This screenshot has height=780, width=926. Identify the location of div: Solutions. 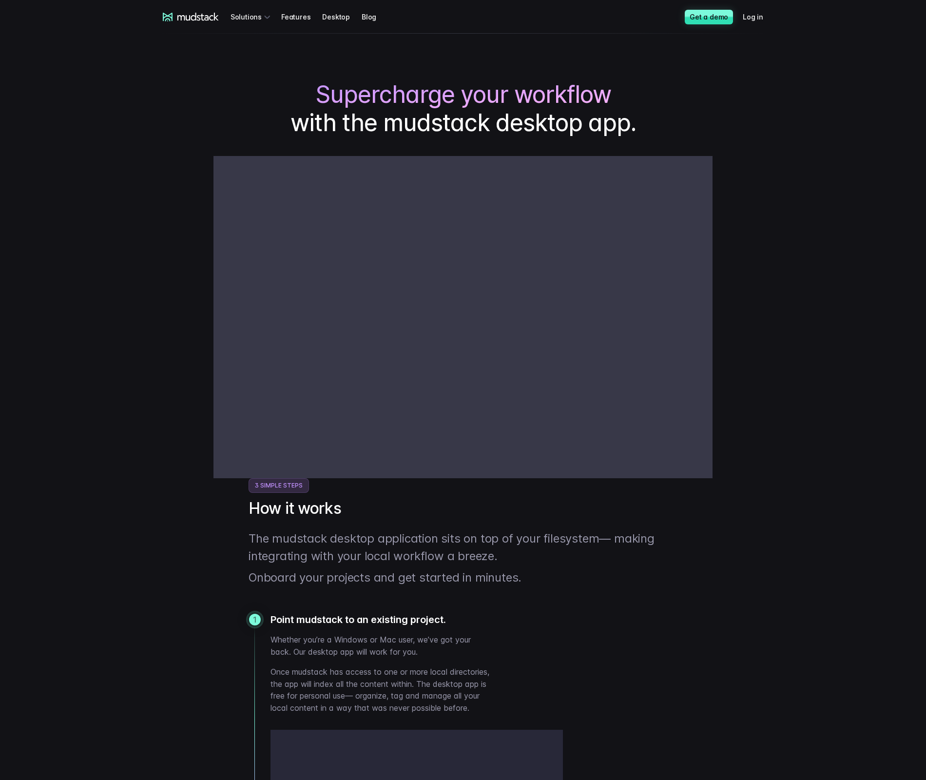
(252, 17).